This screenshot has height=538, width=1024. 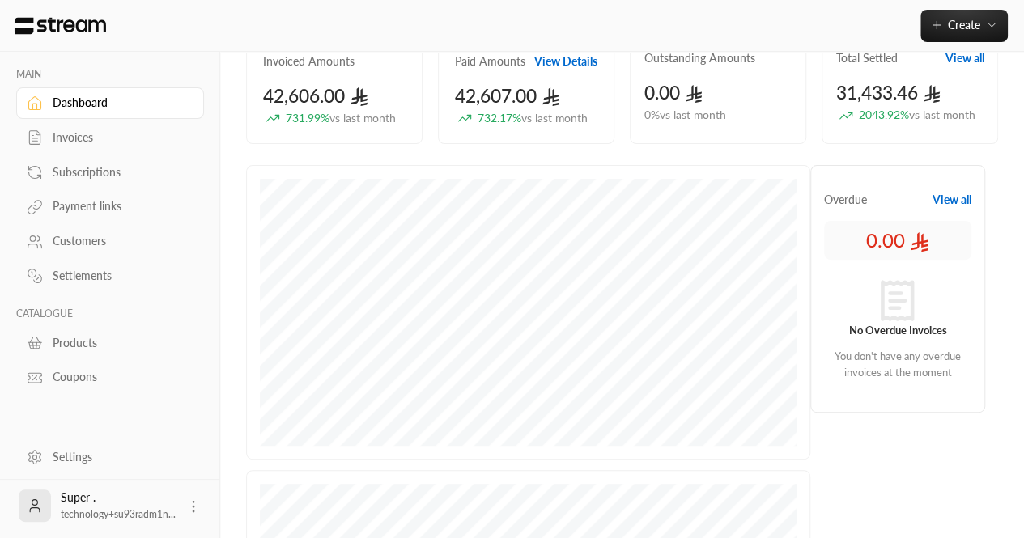 I want to click on span: 42,606.00, so click(x=316, y=96).